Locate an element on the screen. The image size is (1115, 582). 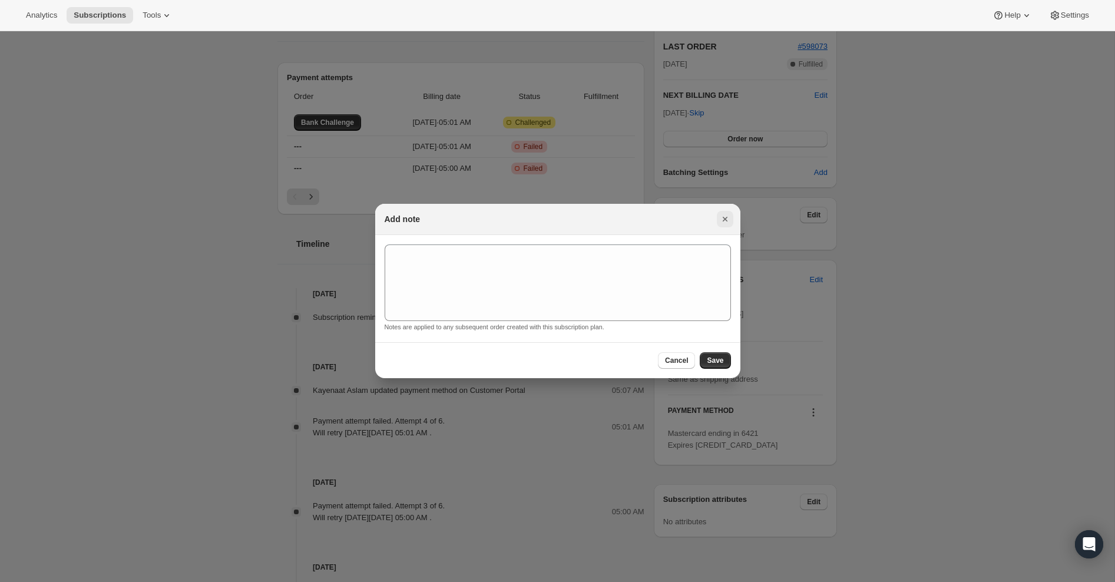
div: Open Intercom Messenger is located at coordinates (1089, 544).